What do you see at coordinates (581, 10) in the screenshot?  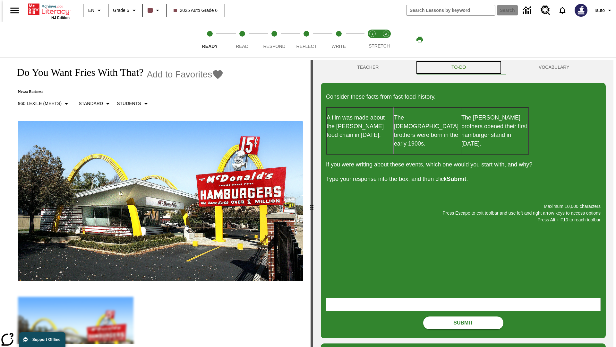 I see `img: Avatar` at bounding box center [581, 10].